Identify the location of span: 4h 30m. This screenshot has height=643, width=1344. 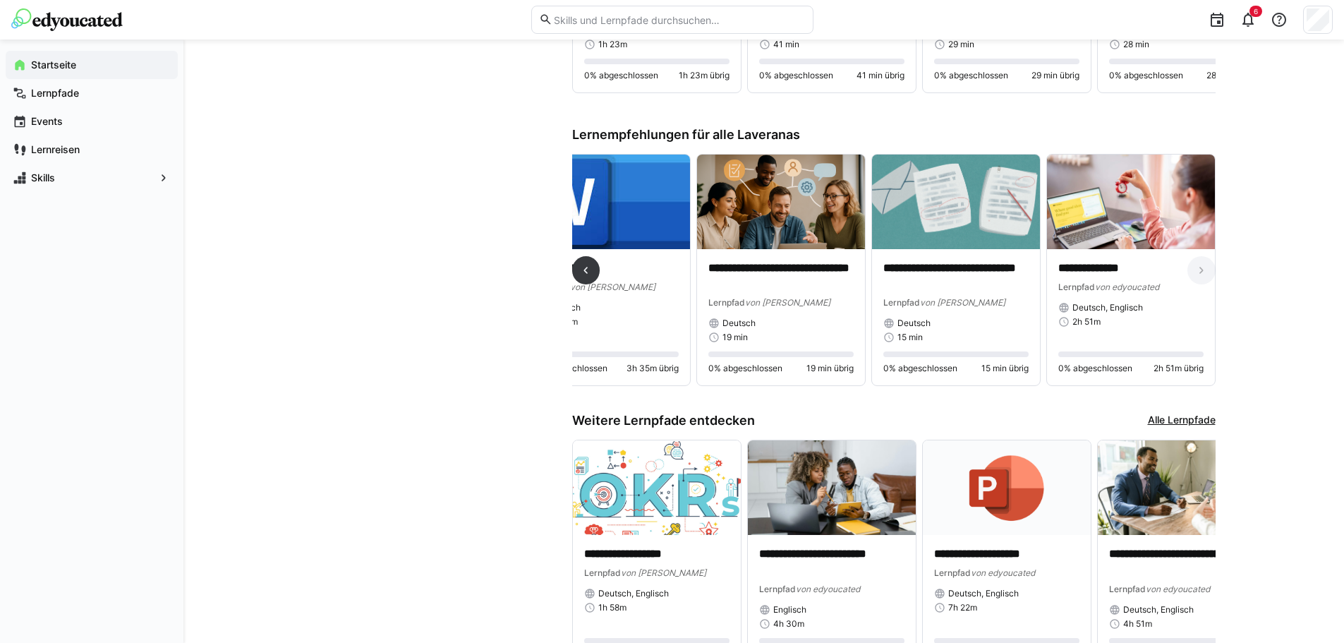
(789, 624).